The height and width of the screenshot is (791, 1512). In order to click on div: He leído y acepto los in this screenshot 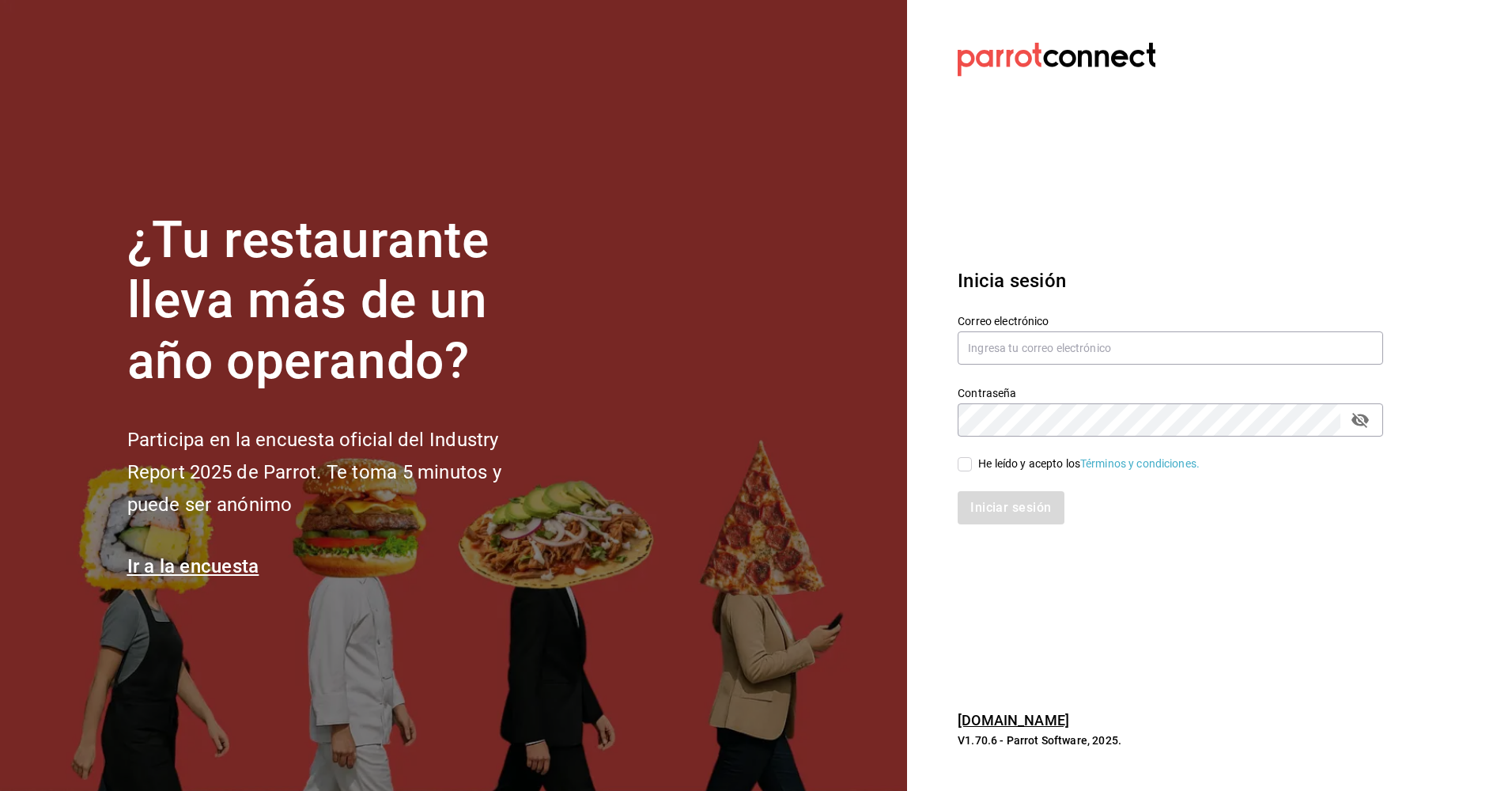, I will do `click(1089, 463)`.